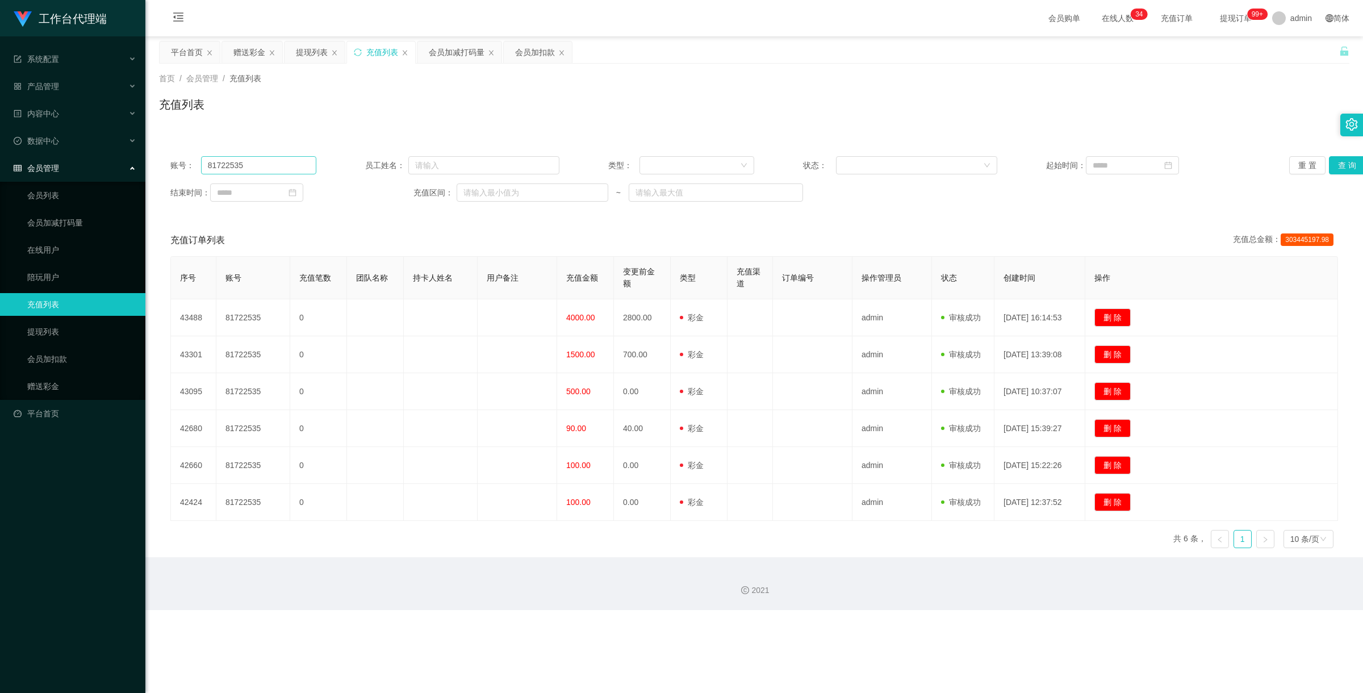 The image size is (1363, 693). I want to click on a: 会员加扣款, so click(82, 359).